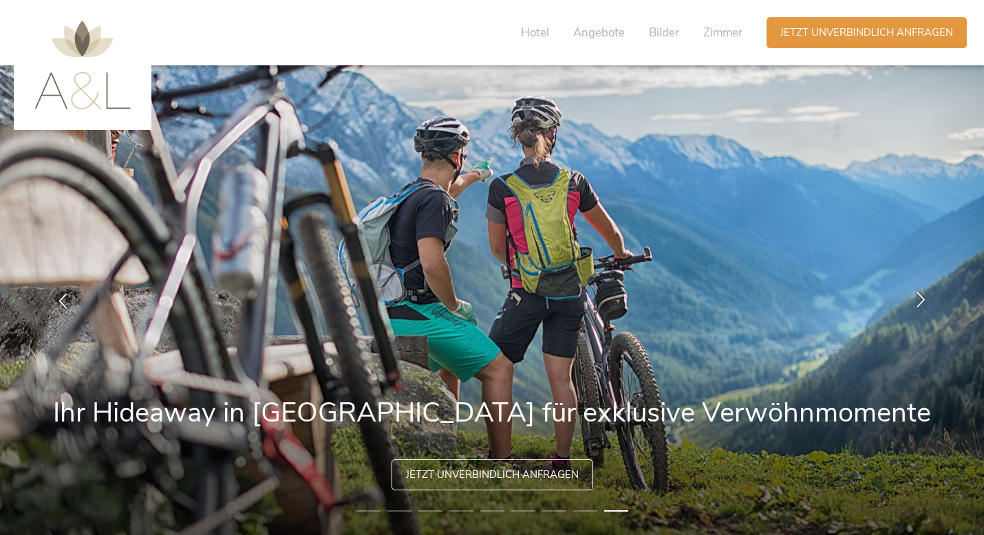 The width and height of the screenshot is (984, 535). Describe the element at coordinates (664, 32) in the screenshot. I see `span: Bilder` at that location.